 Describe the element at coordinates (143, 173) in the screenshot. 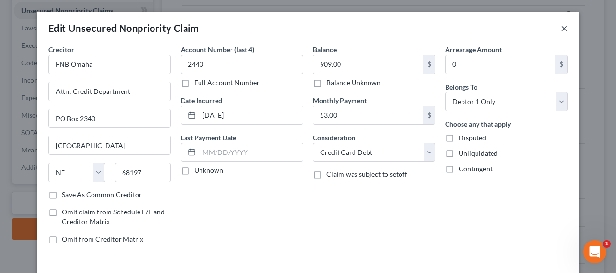

I see `input: Enter zip...` at that location.